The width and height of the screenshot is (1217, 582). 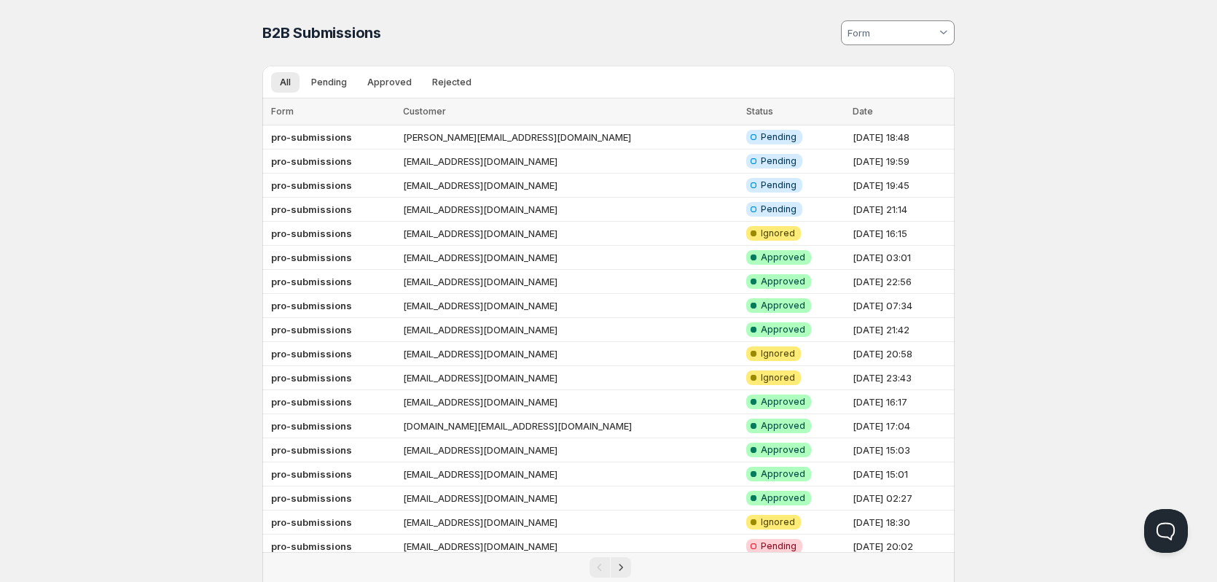 What do you see at coordinates (424, 111) in the screenshot?
I see `span: Customer` at bounding box center [424, 111].